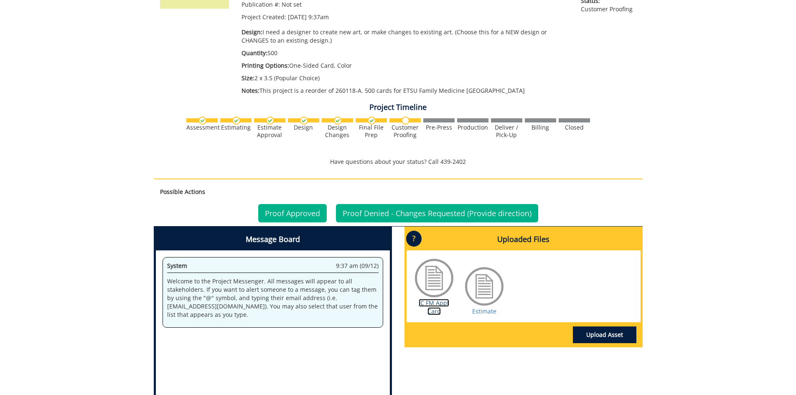  I want to click on h4: Project Timeline, so click(398, 107).